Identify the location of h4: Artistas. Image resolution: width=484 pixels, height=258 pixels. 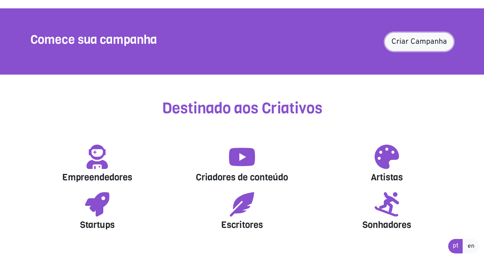
(387, 178).